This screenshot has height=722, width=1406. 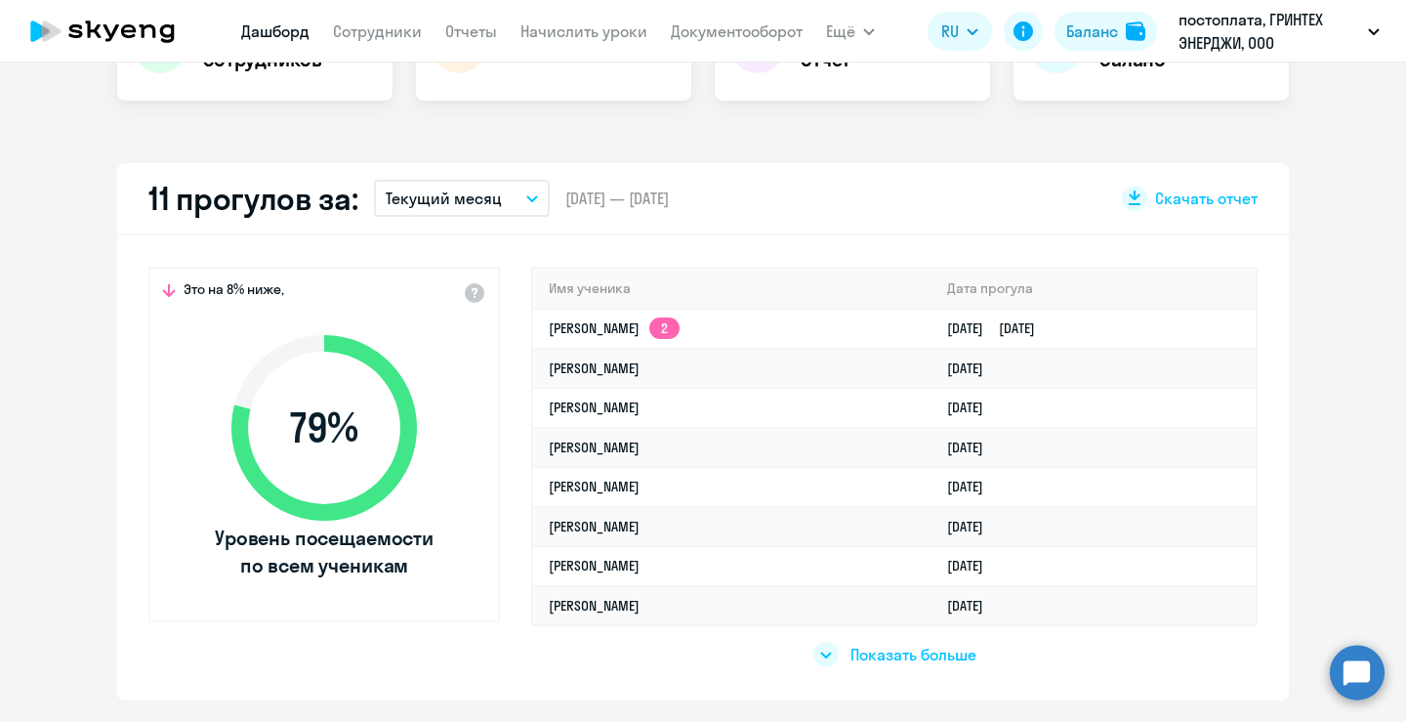 What do you see at coordinates (253, 198) in the screenshot?
I see `h2: 11 прогулов за:` at bounding box center [253, 198].